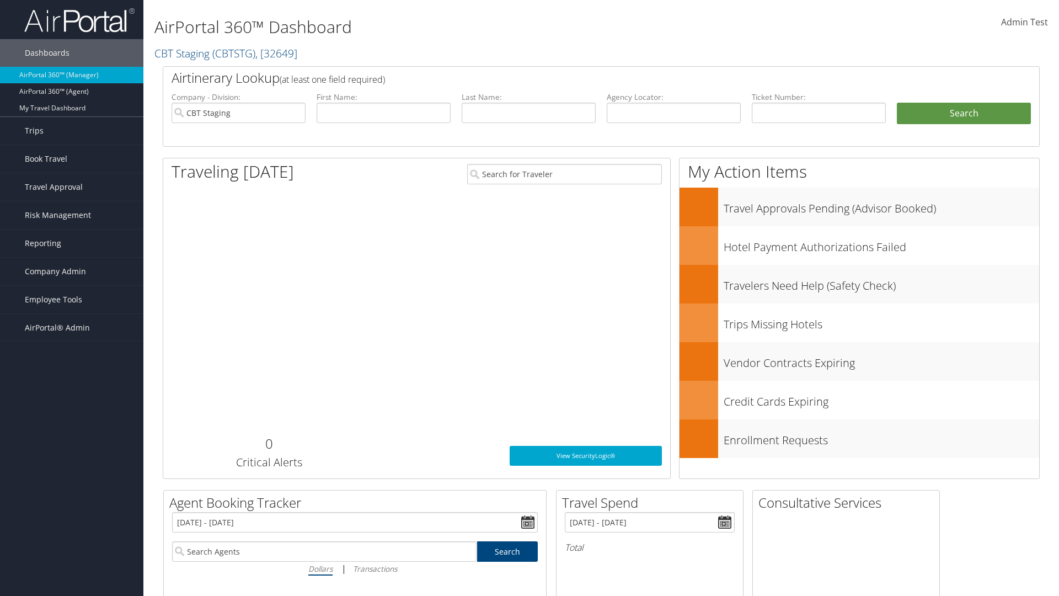 This screenshot has width=1059, height=596. I want to click on h2: 0, so click(269, 443).